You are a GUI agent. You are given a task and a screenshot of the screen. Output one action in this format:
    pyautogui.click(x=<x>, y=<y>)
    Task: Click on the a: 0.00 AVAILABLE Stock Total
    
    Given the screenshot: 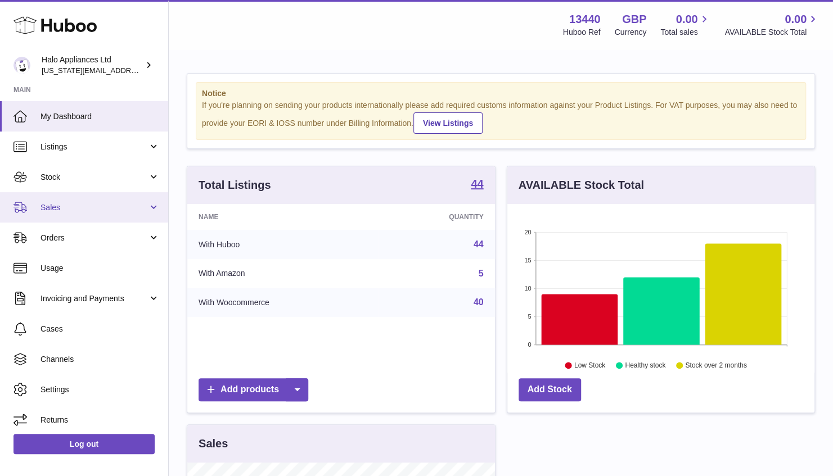 What is the action you would take?
    pyautogui.click(x=772, y=25)
    